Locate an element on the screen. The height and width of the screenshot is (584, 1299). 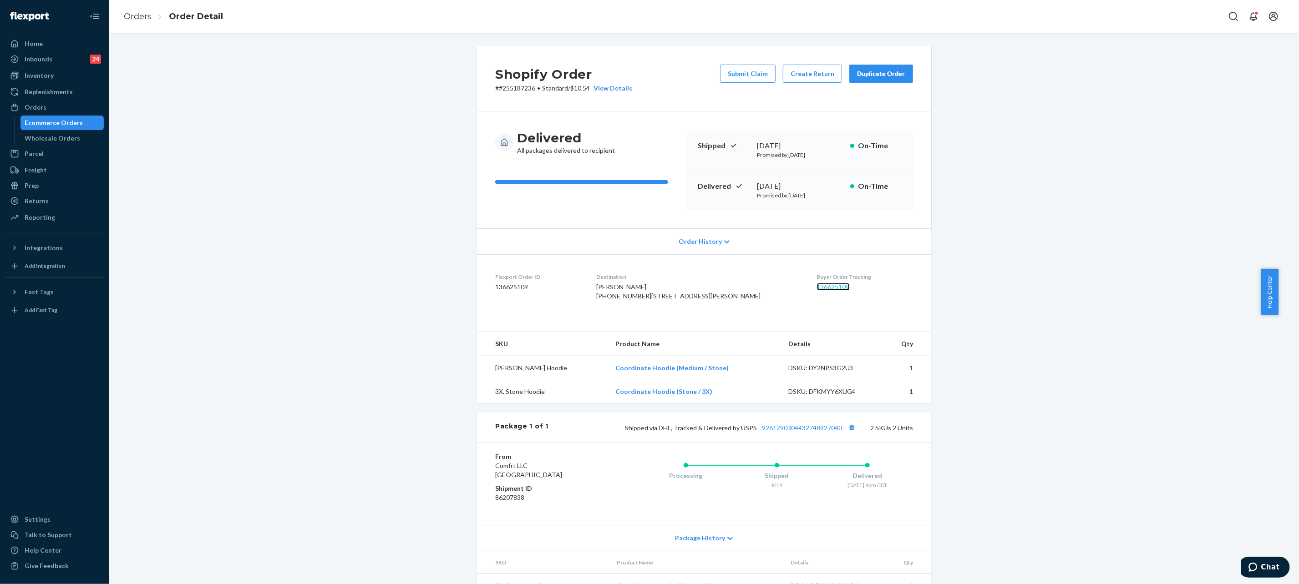
a: Reporting is located at coordinates (55, 218).